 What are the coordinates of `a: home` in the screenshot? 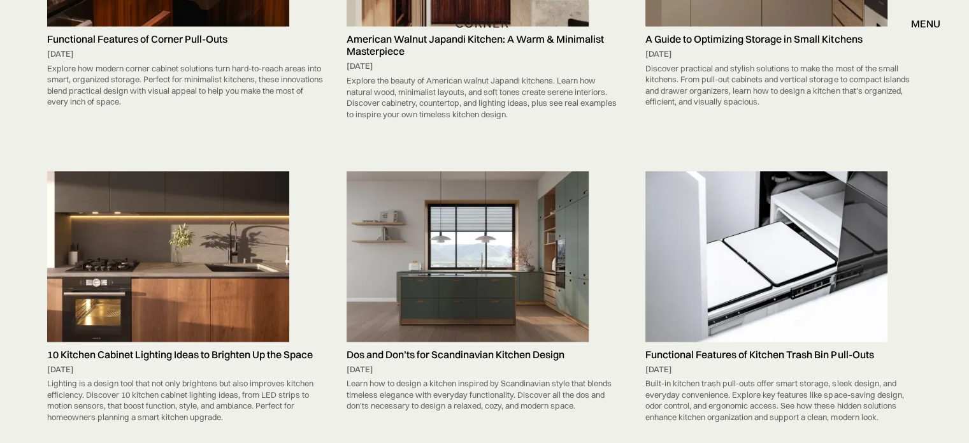 It's located at (484, 24).